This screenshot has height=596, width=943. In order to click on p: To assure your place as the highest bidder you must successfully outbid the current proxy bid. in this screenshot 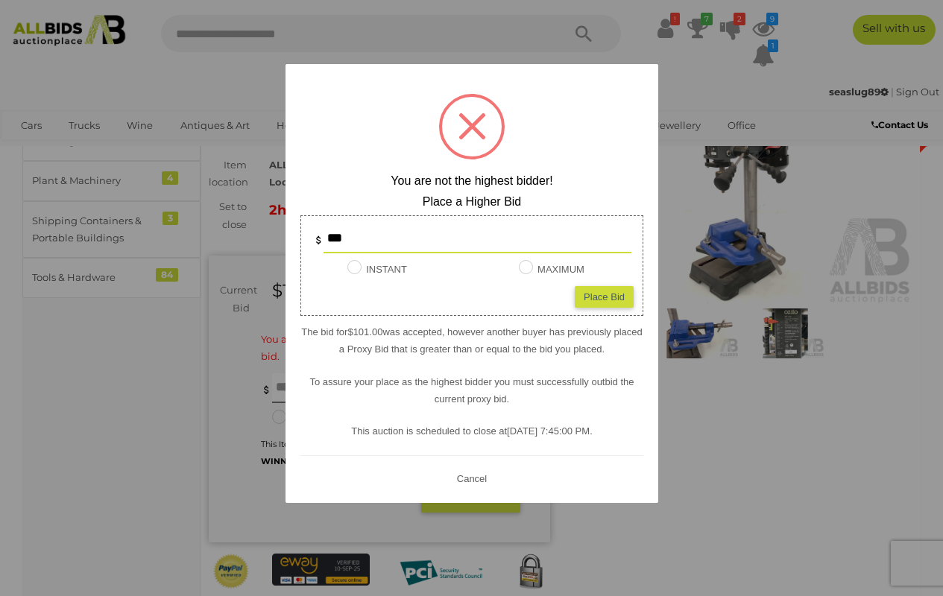, I will do `click(472, 391)`.